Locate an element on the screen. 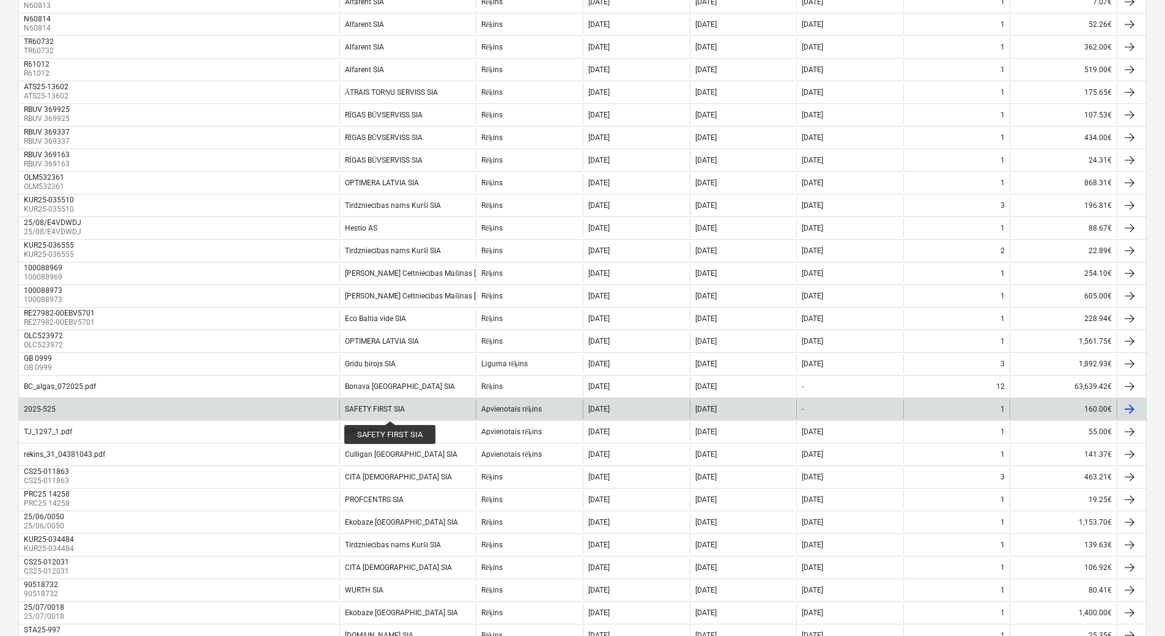 This screenshot has width=1165, height=636. div: R61012 is located at coordinates (37, 64).